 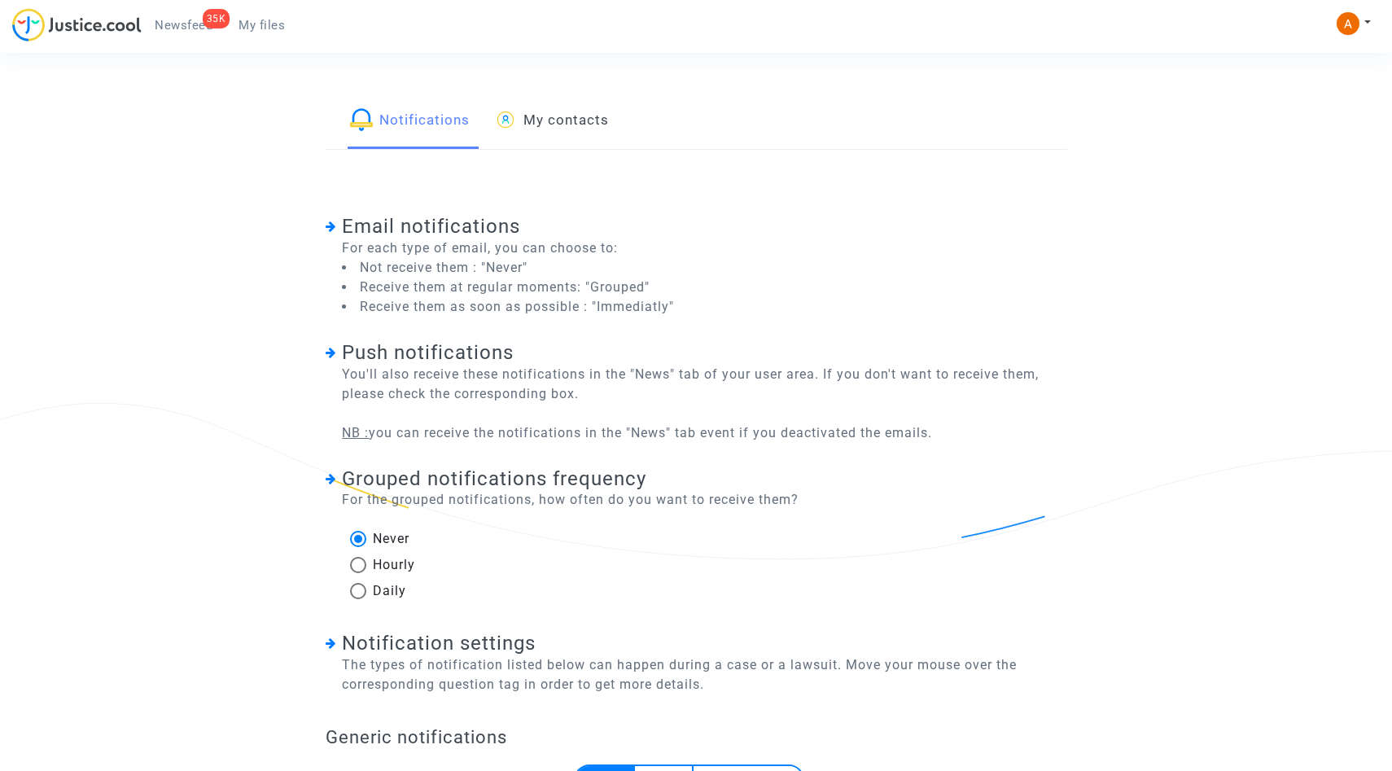 I want to click on span: Hourly, so click(x=394, y=564).